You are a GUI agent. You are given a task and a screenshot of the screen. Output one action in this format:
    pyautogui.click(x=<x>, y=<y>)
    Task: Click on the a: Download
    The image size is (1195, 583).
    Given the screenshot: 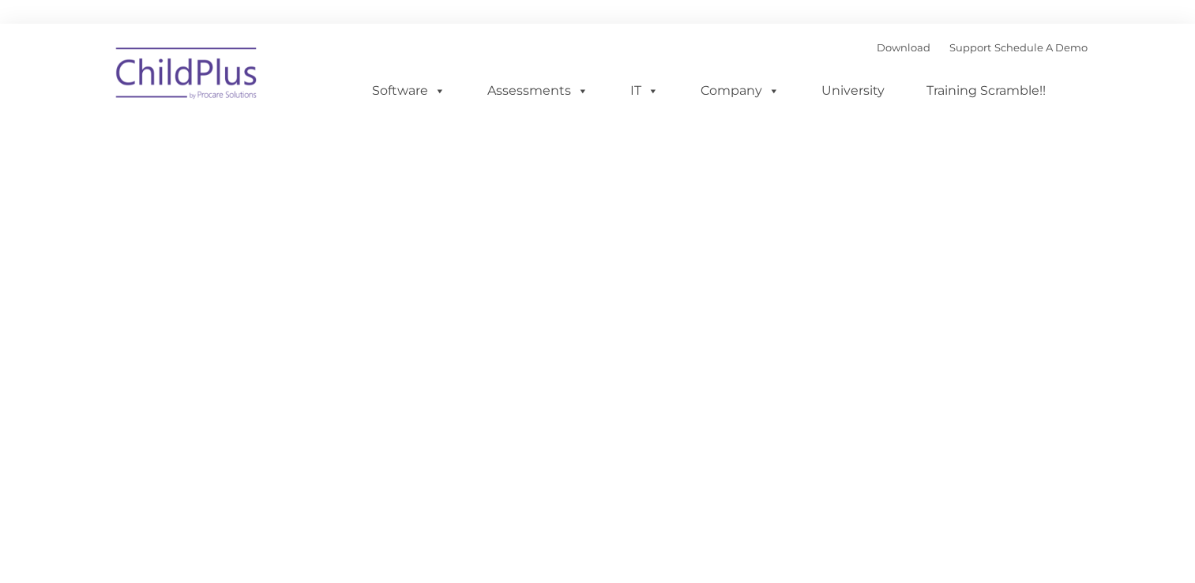 What is the action you would take?
    pyautogui.click(x=904, y=47)
    